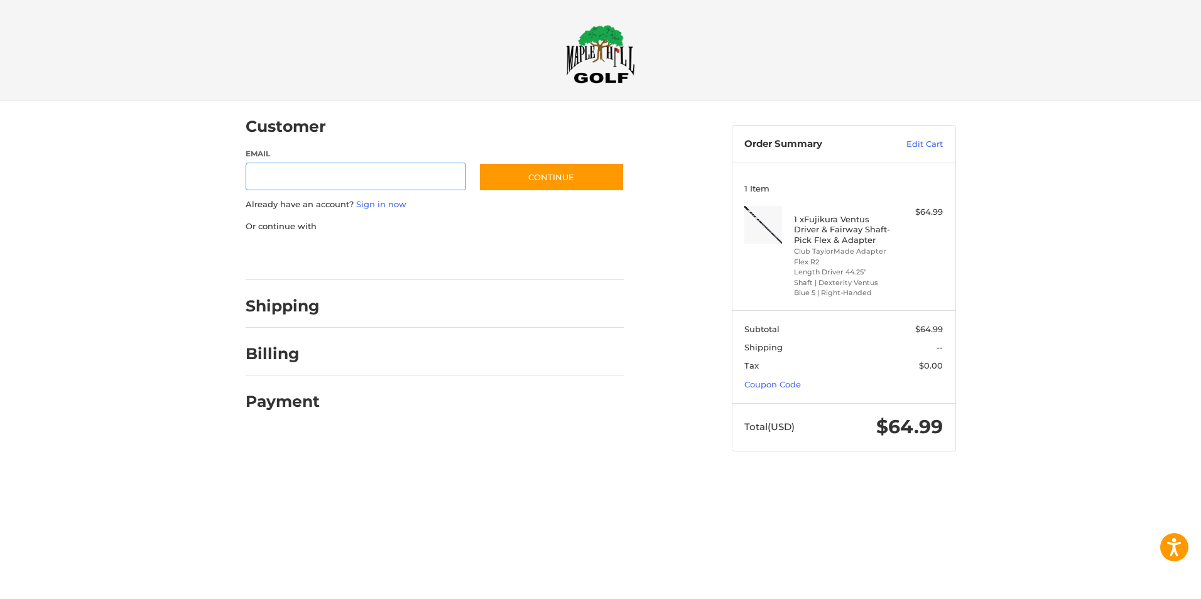 The height and width of the screenshot is (599, 1201). I want to click on p: Already have an account?, so click(435, 205).